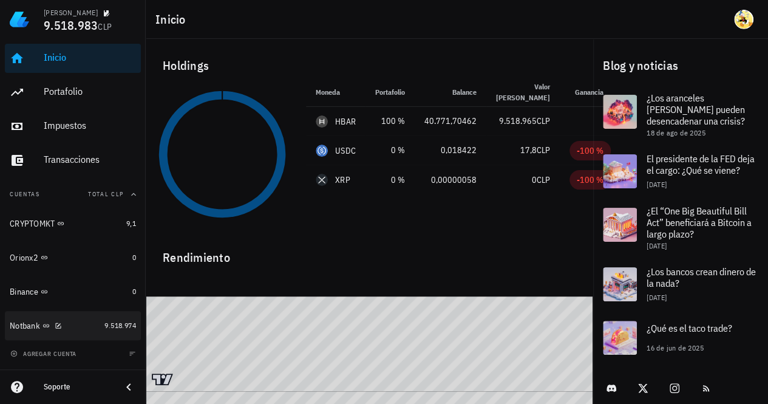  I want to click on div: Binance, so click(24, 291).